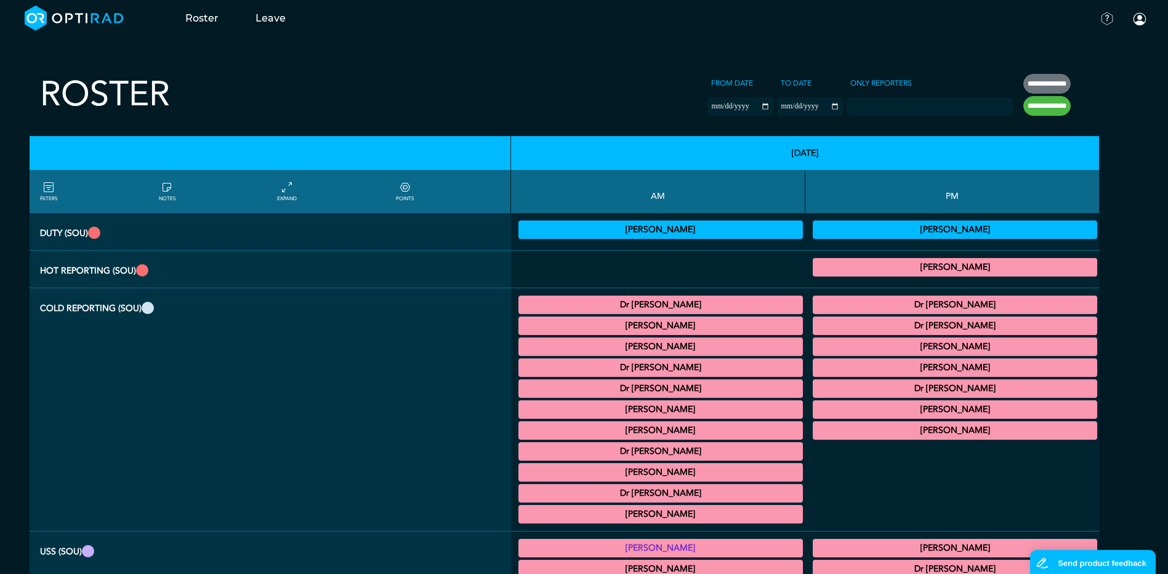 The width and height of the screenshot is (1168, 574). I want to click on div: CT Gastrointestinal 10:00 - 12:00, so click(660, 472).